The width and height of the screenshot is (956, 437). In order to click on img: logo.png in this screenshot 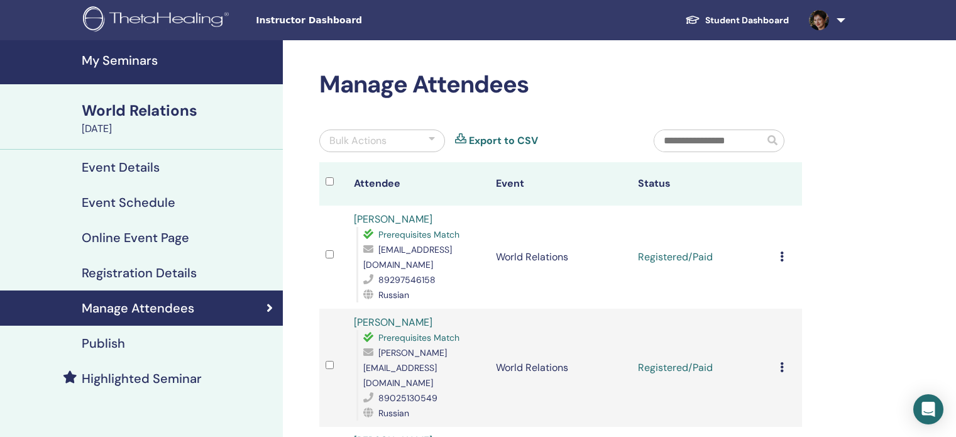, I will do `click(158, 20)`.